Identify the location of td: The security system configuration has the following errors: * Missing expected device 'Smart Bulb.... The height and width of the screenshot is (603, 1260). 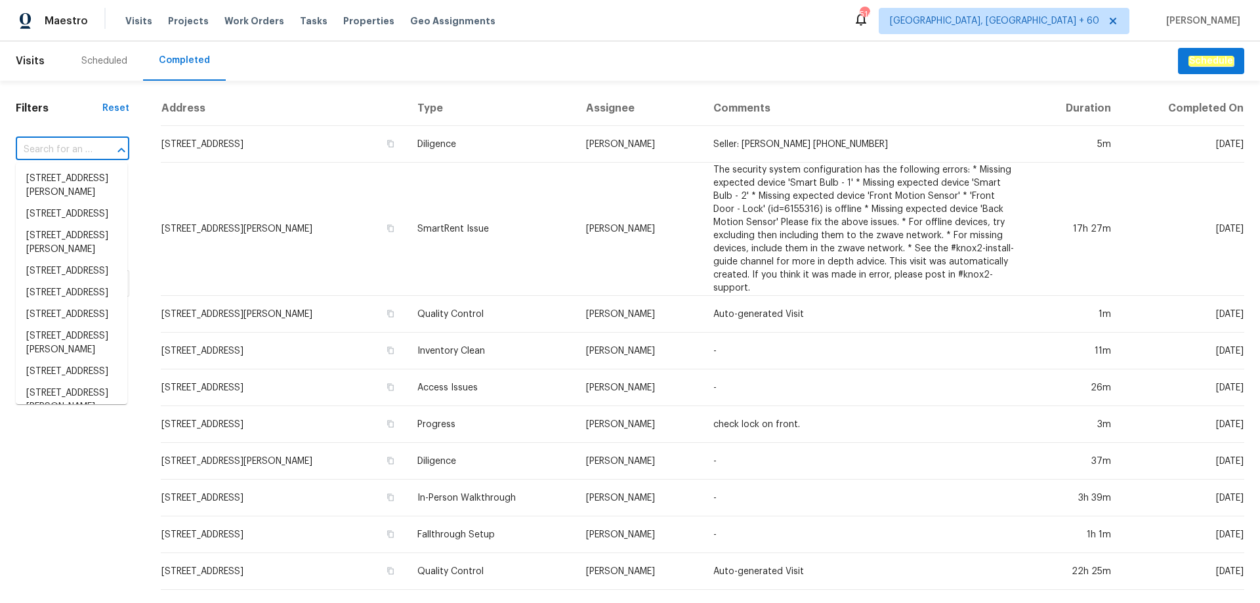
(865, 229).